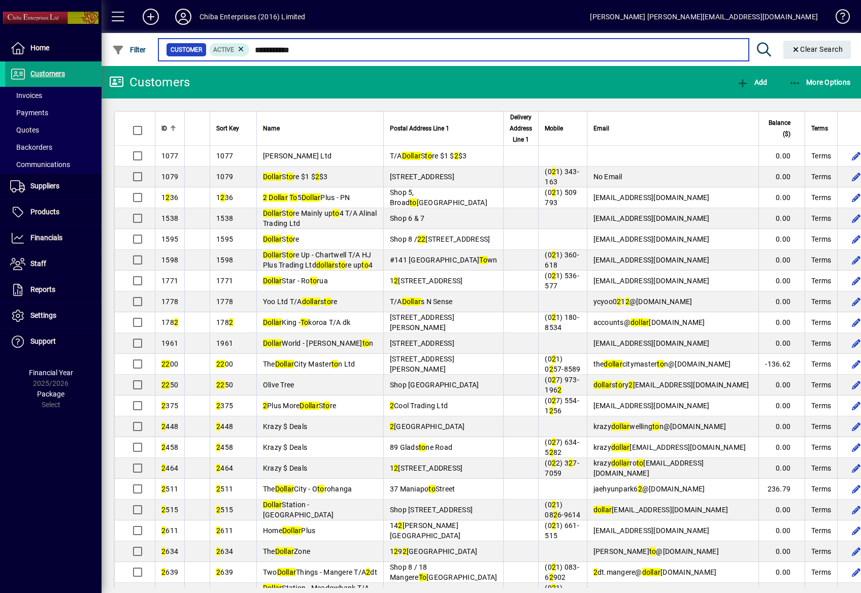  Describe the element at coordinates (562, 281) in the screenshot. I see `span: (0 1) 536-577` at that location.